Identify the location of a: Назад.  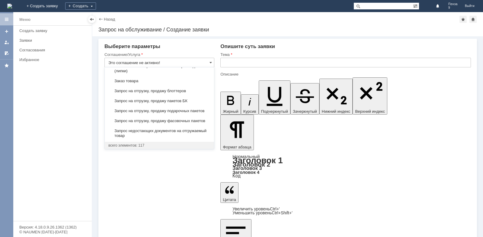
(109, 19).